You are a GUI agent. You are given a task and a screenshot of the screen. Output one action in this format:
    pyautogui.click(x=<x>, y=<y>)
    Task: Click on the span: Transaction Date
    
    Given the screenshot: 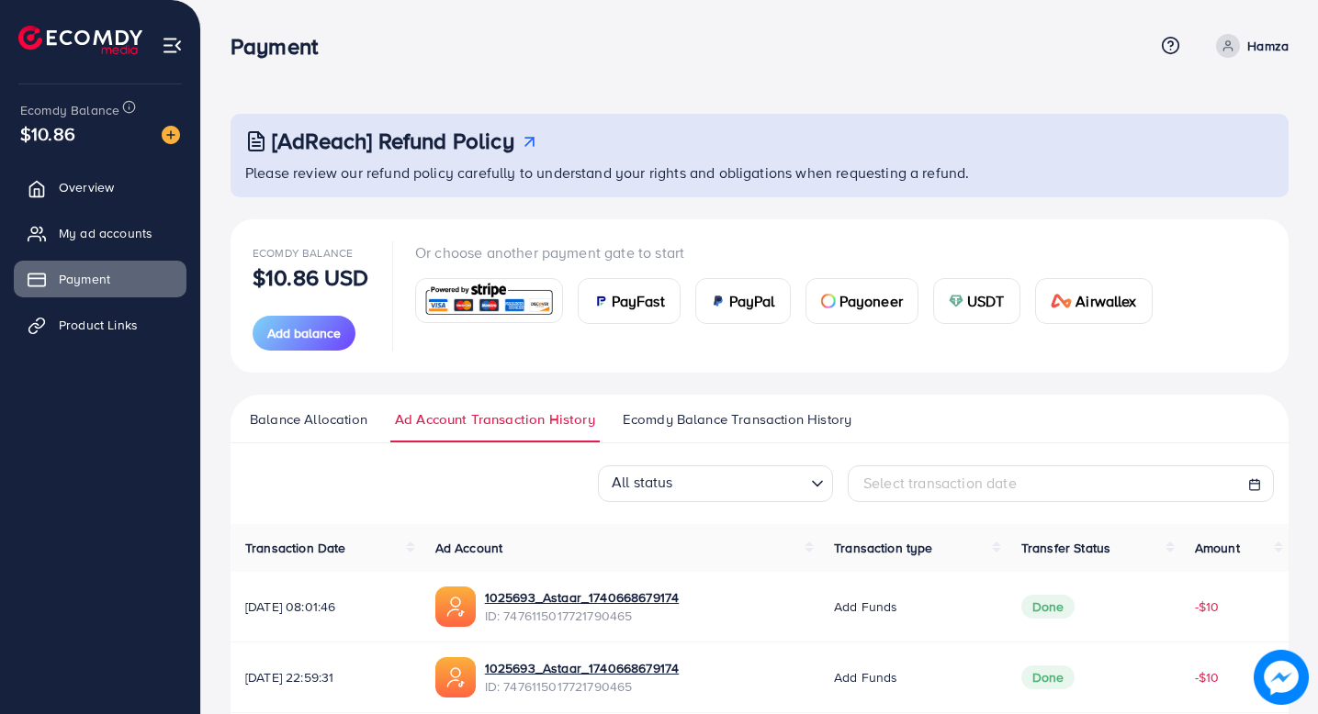 What is the action you would take?
    pyautogui.click(x=296, y=548)
    